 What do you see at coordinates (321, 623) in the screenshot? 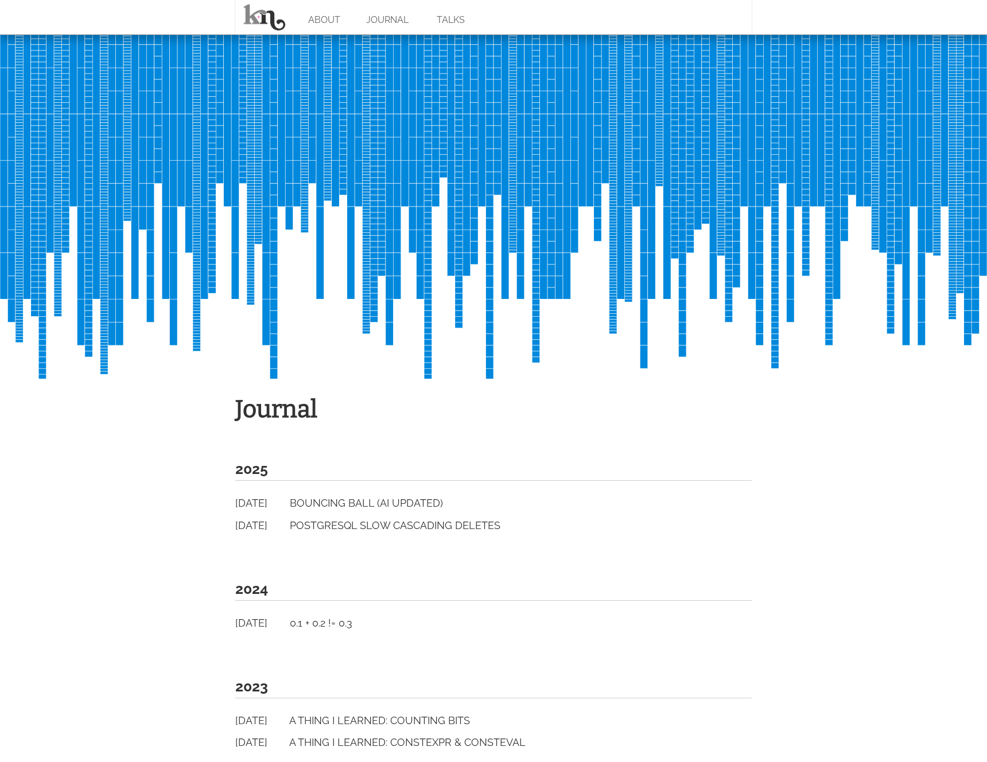
I see `a: 0.1 + 0.2 != 0.3` at bounding box center [321, 623].